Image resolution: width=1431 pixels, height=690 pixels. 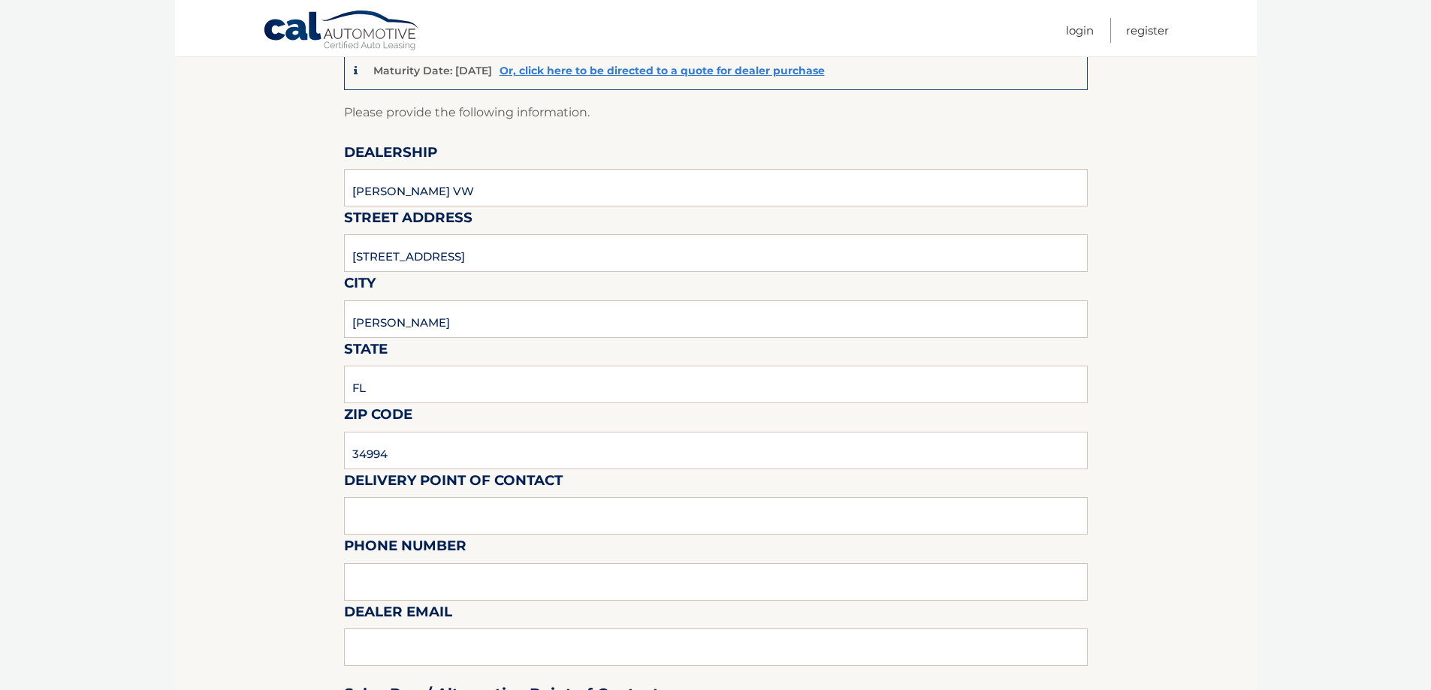 What do you see at coordinates (1147, 30) in the screenshot?
I see `a: Register` at bounding box center [1147, 30].